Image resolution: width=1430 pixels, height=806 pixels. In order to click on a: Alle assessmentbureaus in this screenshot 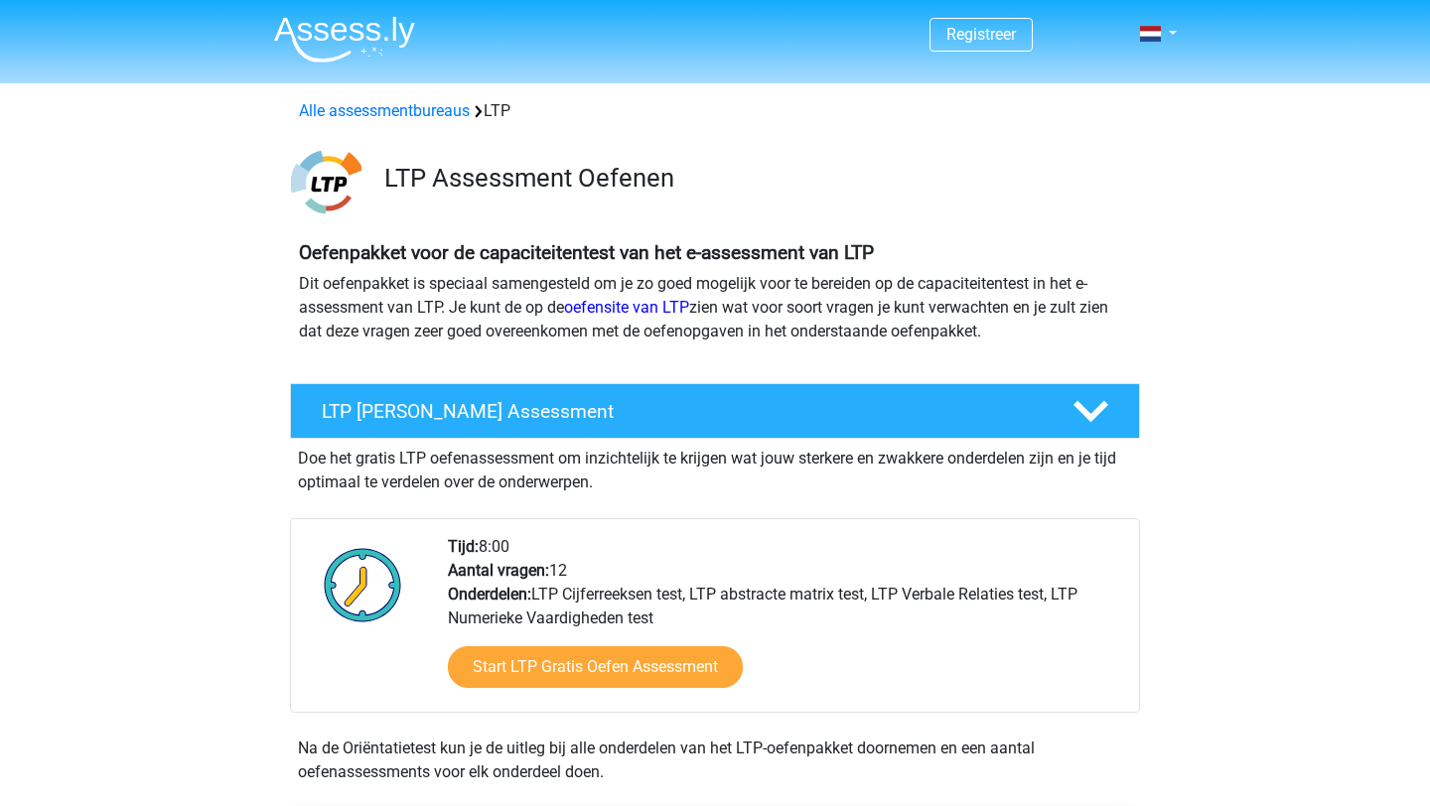, I will do `click(384, 110)`.